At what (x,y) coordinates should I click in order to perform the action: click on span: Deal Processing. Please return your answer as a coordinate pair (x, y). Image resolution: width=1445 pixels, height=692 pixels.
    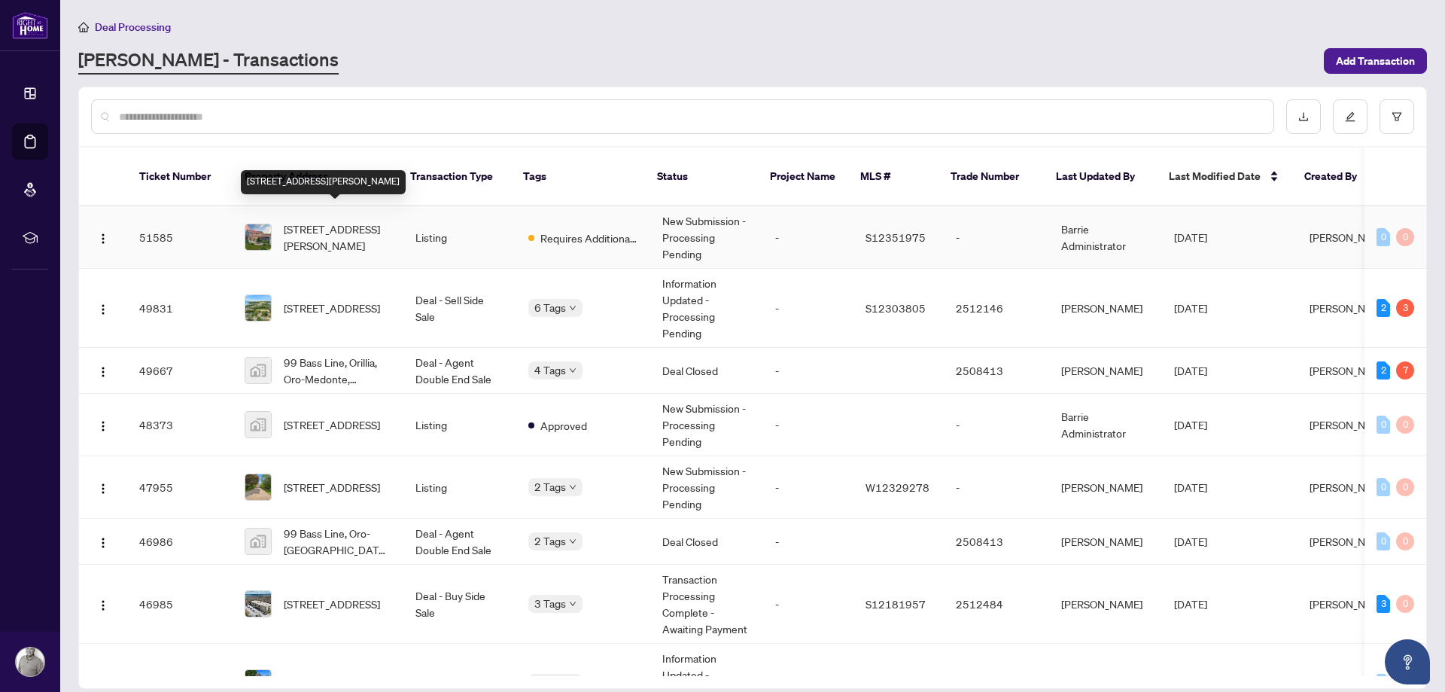
    Looking at the image, I should click on (132, 27).